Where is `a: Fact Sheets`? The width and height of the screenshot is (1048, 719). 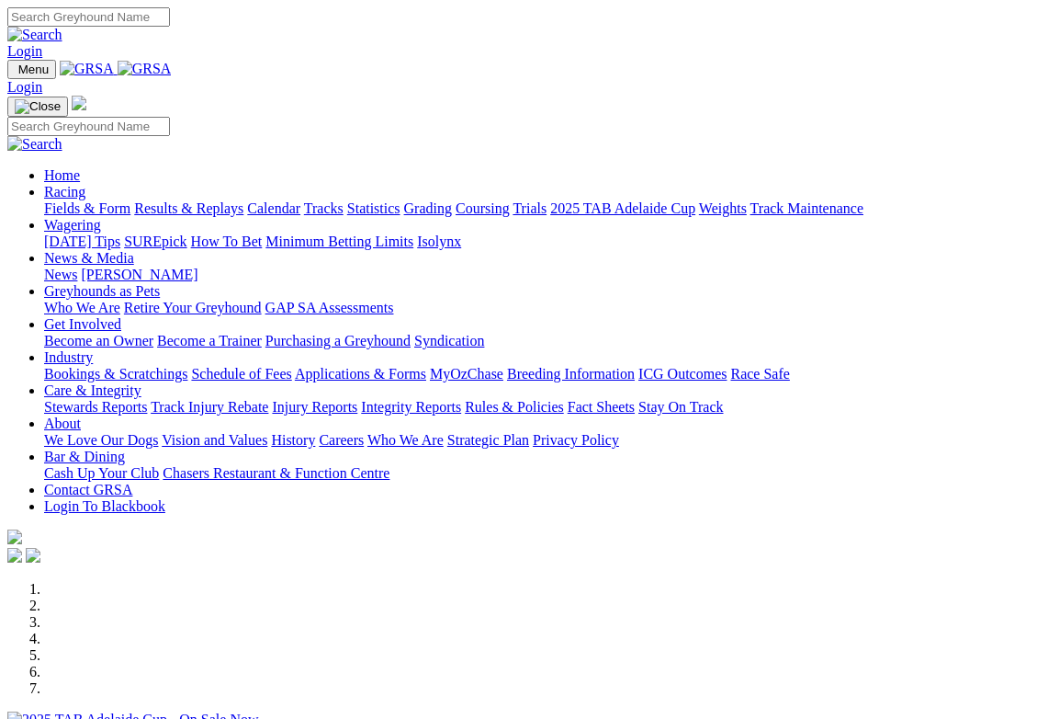 a: Fact Sheets is located at coordinates (601, 406).